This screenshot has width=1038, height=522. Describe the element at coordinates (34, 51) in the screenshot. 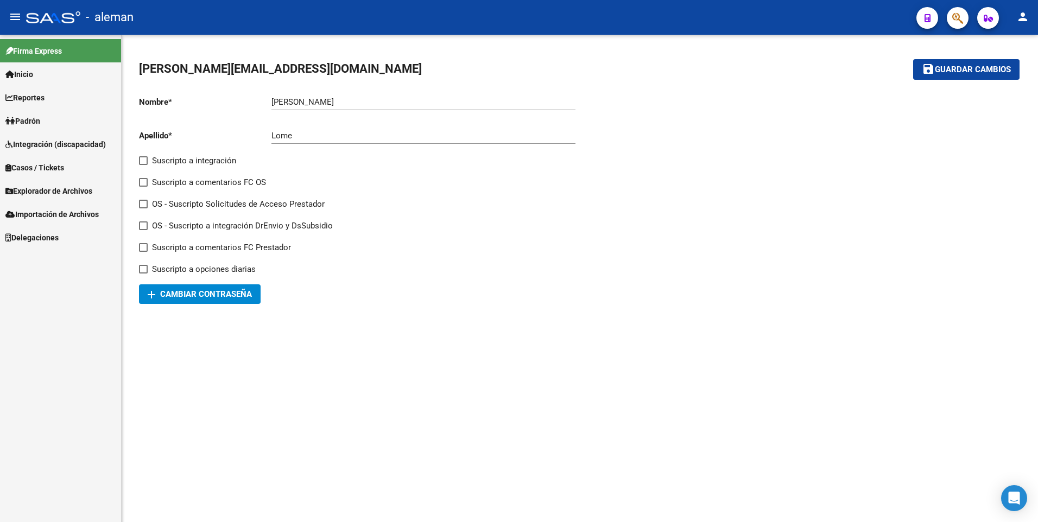

I see `span: Firma Express` at that location.